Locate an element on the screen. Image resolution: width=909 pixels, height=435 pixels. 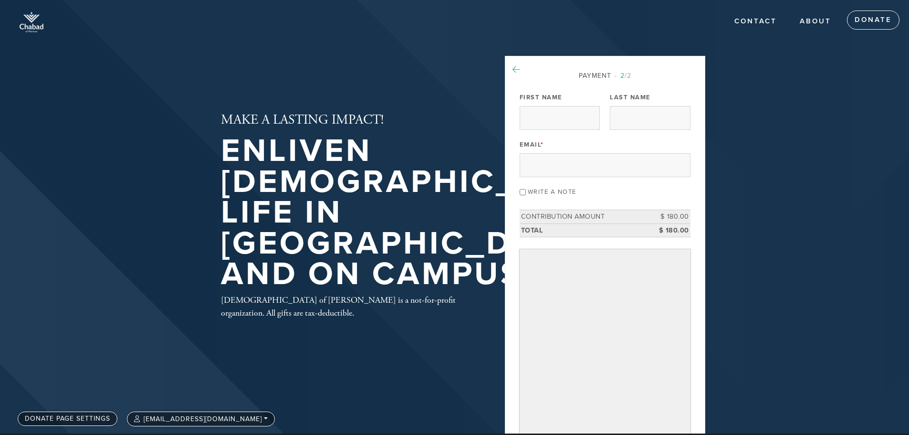
span: /2 is located at coordinates (623, 75).